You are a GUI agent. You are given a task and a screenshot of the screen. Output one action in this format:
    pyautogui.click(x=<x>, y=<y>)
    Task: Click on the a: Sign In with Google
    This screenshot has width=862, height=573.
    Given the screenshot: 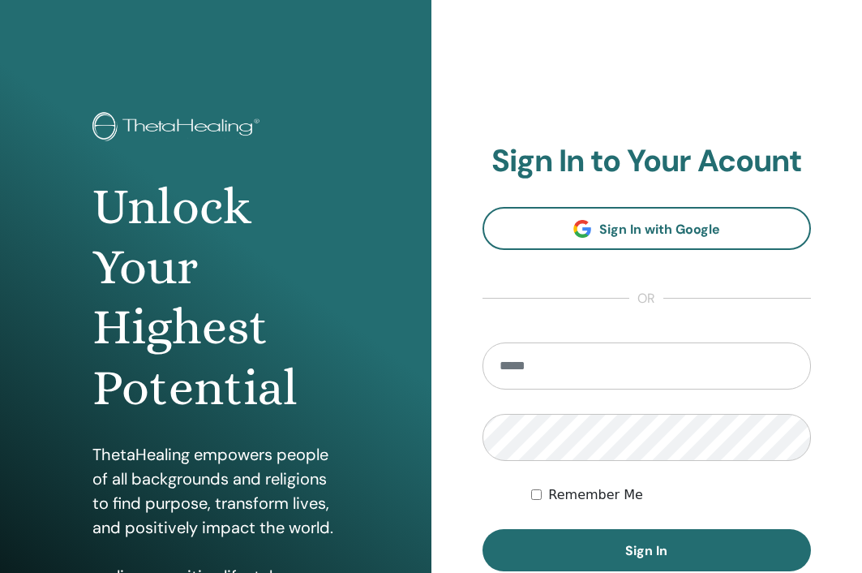 What is the action you would take?
    pyautogui.click(x=647, y=228)
    